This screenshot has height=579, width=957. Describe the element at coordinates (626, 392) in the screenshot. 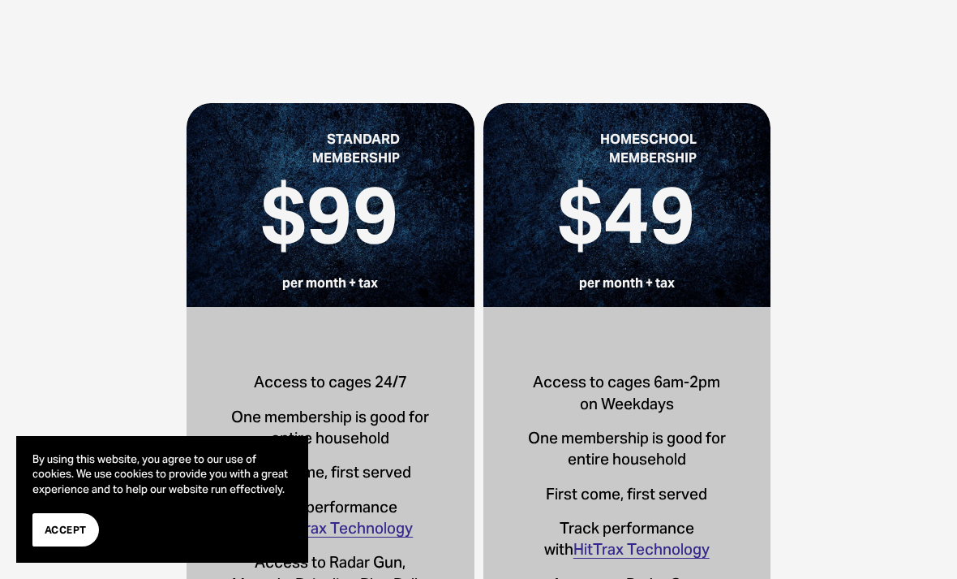

I see `p: Access to cages 6am-2pm on Weekdays` at that location.